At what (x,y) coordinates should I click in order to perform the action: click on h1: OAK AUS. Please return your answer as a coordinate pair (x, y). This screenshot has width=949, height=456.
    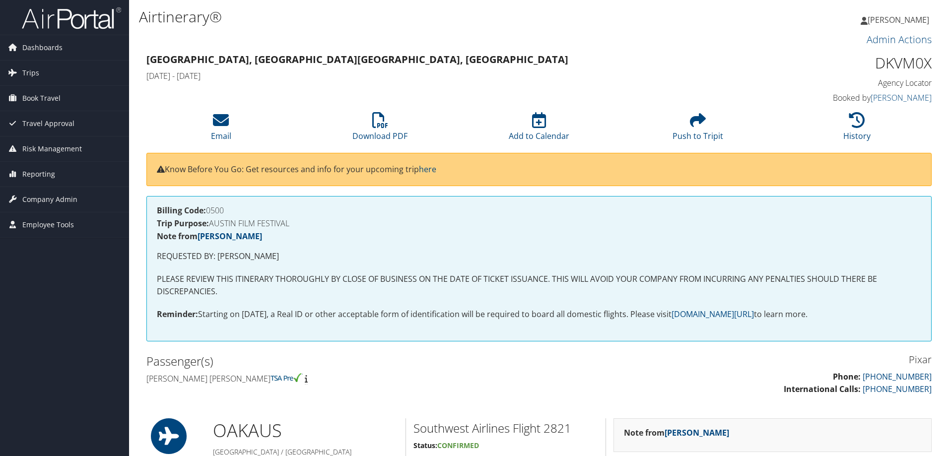
    Looking at the image, I should click on (305, 431).